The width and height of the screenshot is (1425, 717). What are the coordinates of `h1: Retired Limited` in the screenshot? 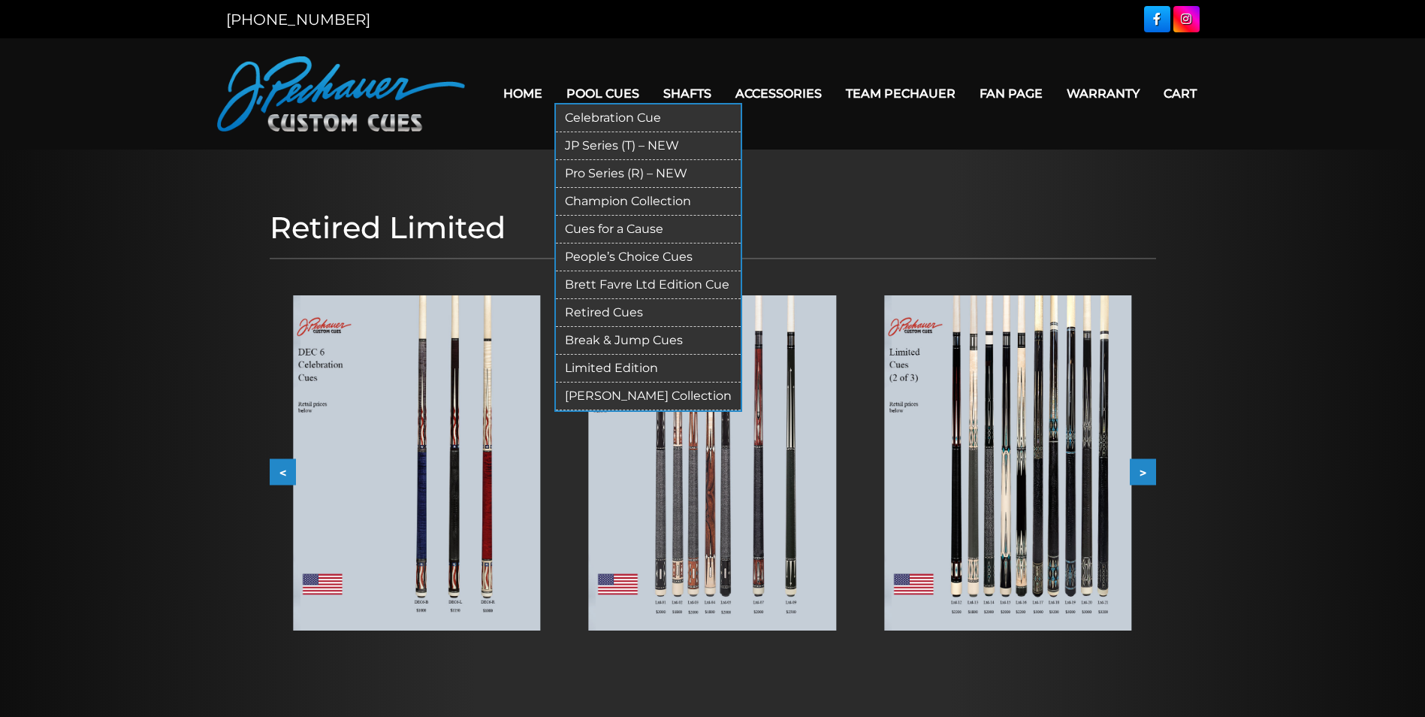 It's located at (713, 228).